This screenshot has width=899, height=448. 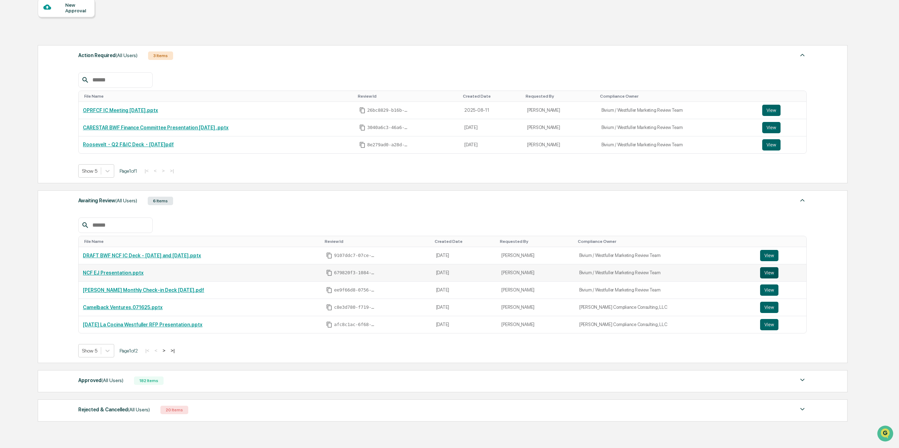 What do you see at coordinates (29, 105) in the screenshot?
I see `span: Data Lookup` at bounding box center [29, 105].